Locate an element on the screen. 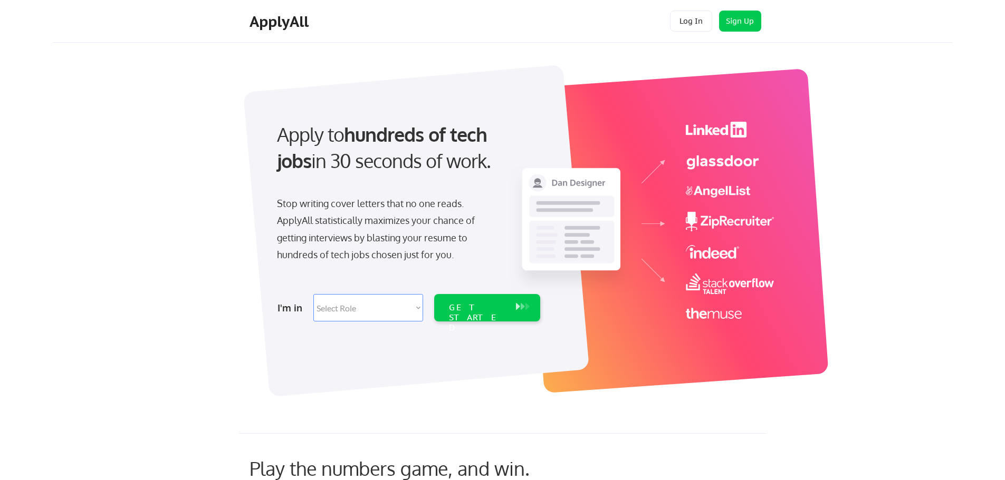 The image size is (1005, 480). div: Apply to in 30 seconds of work. is located at coordinates (406, 148).